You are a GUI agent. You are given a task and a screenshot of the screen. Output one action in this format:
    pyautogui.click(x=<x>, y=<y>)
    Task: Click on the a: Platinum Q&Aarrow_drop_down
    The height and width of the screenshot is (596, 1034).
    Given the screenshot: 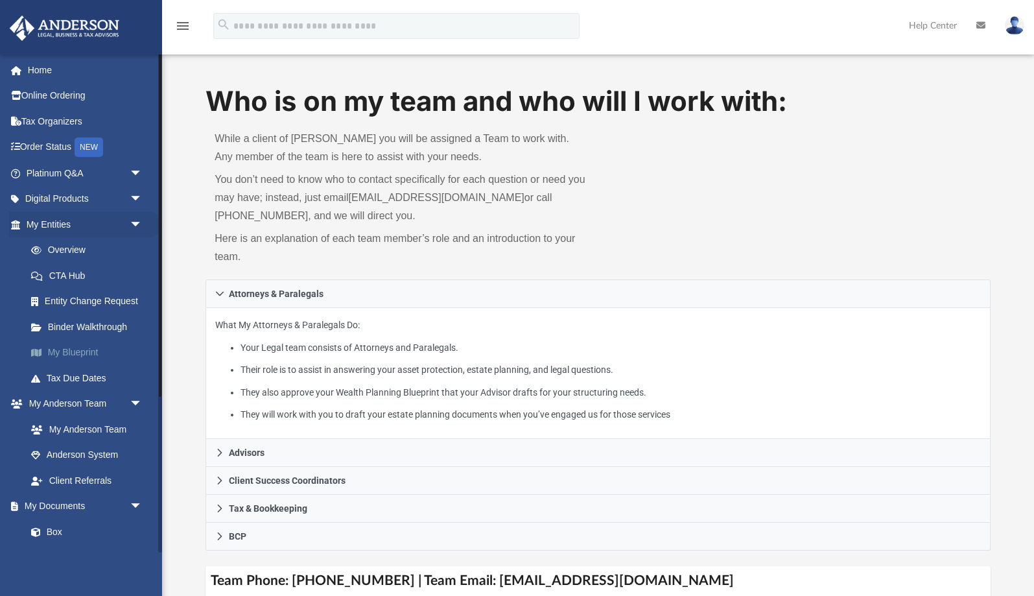 What is the action you would take?
    pyautogui.click(x=86, y=173)
    